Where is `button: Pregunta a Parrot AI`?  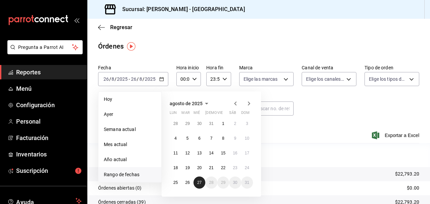
button: Pregunta a Parrot AI is located at coordinates (45, 47).